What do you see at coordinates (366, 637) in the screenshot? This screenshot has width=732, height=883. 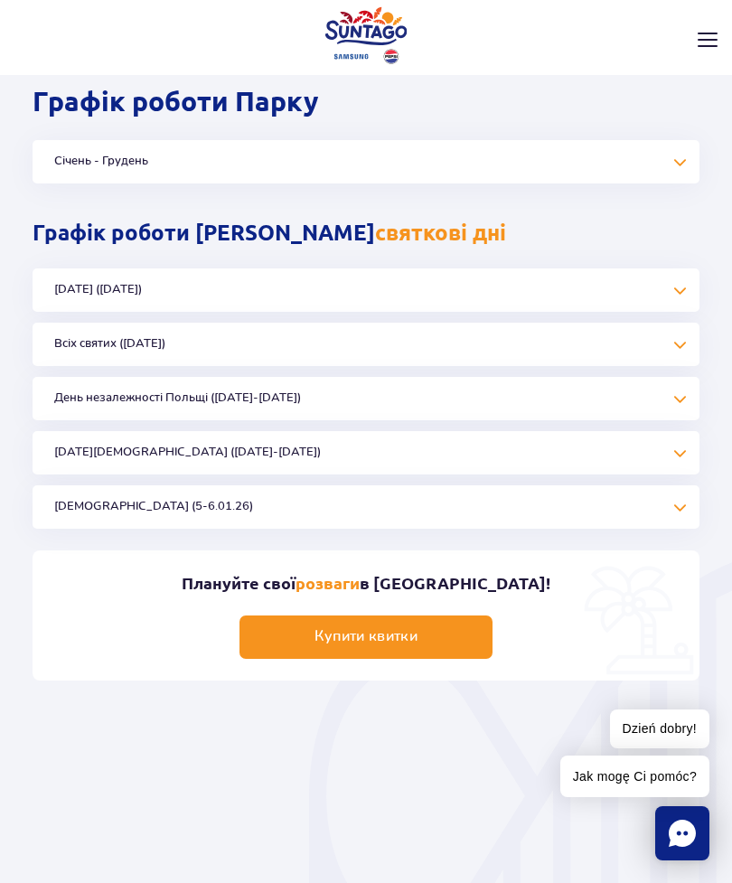 I see `a: Купити квитки` at bounding box center [366, 637].